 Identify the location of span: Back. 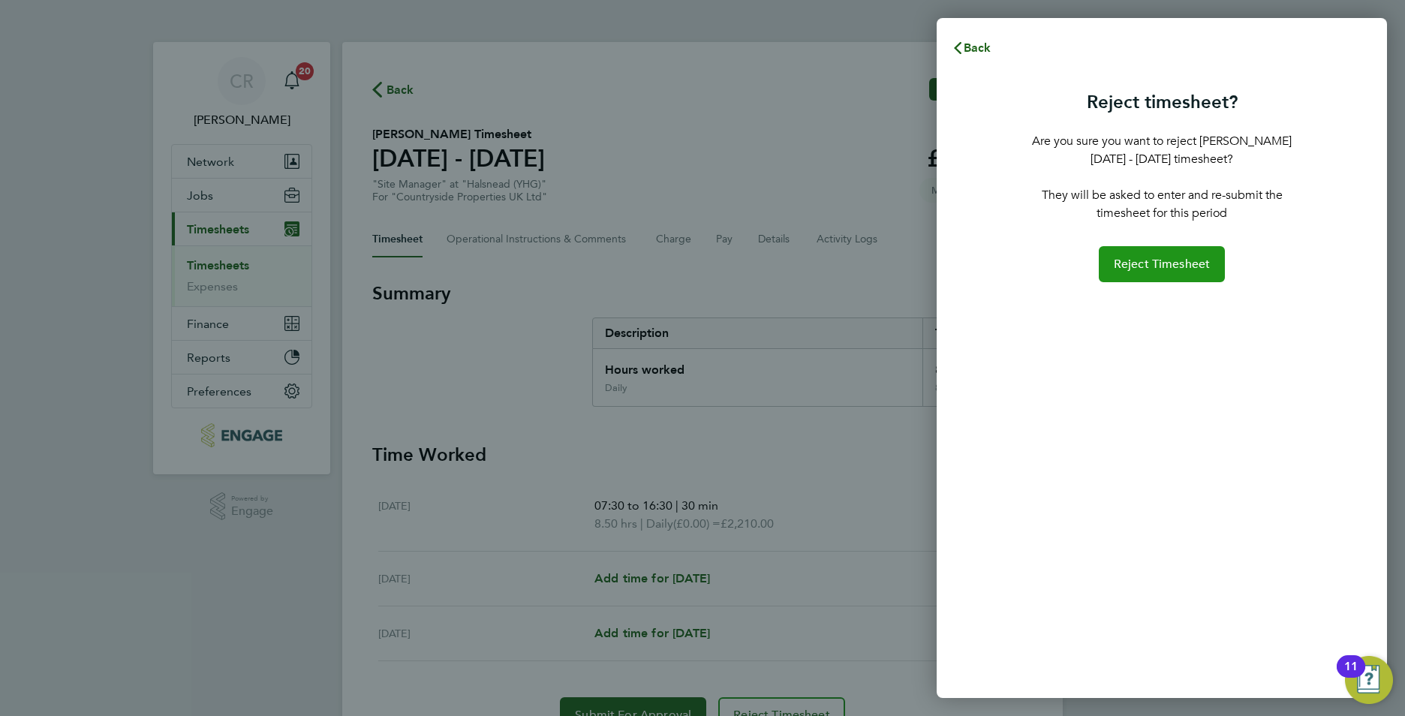
(977, 47).